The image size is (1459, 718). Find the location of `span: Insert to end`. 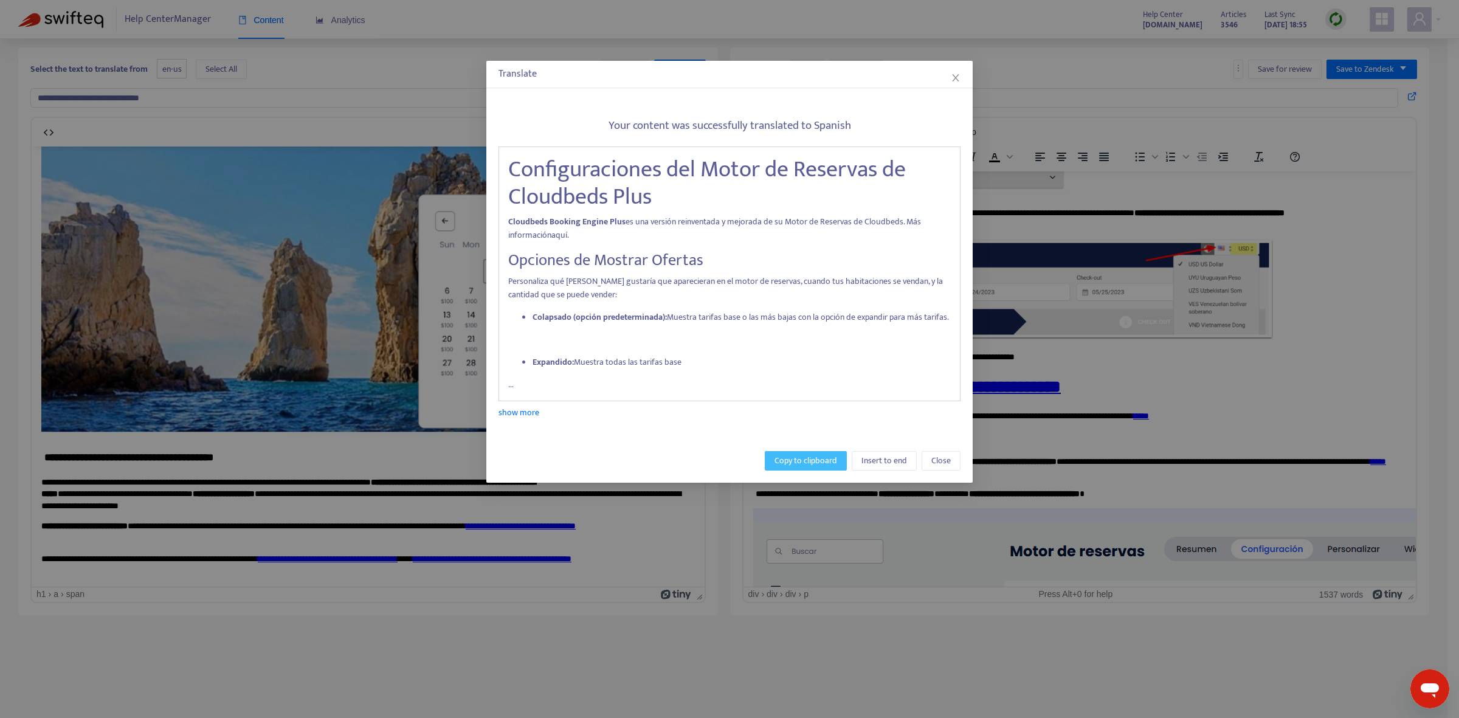

span: Insert to end is located at coordinates (884, 461).